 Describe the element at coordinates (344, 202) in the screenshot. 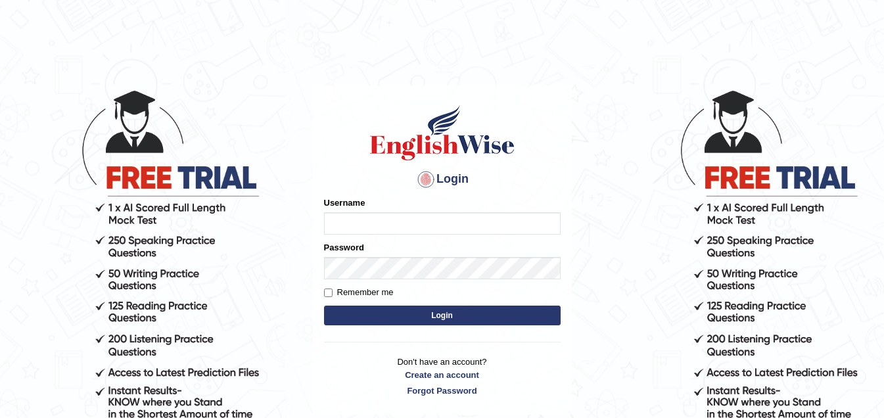

I see `label: Username` at that location.